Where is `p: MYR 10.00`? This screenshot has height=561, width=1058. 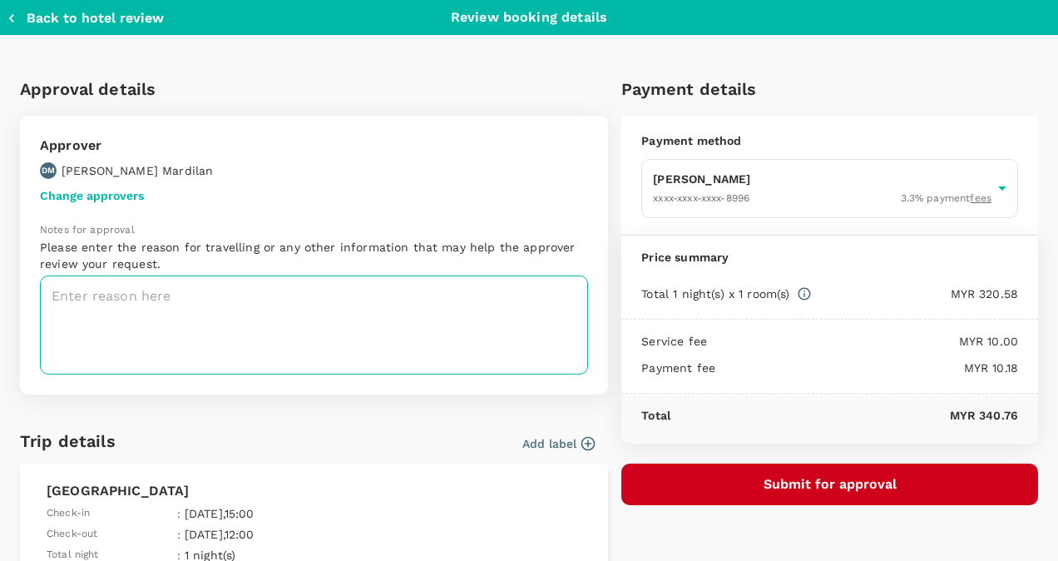
p: MYR 10.00 is located at coordinates (862, 341).